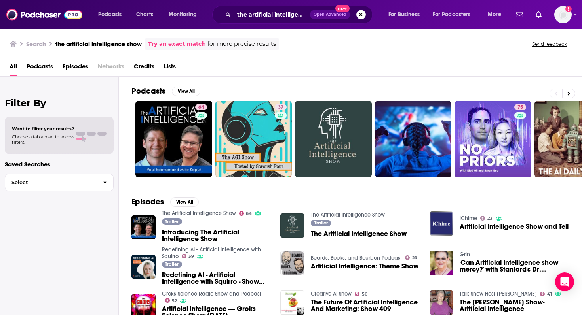 The height and width of the screenshot is (315, 582). I want to click on h2: Podcasts, so click(148, 91).